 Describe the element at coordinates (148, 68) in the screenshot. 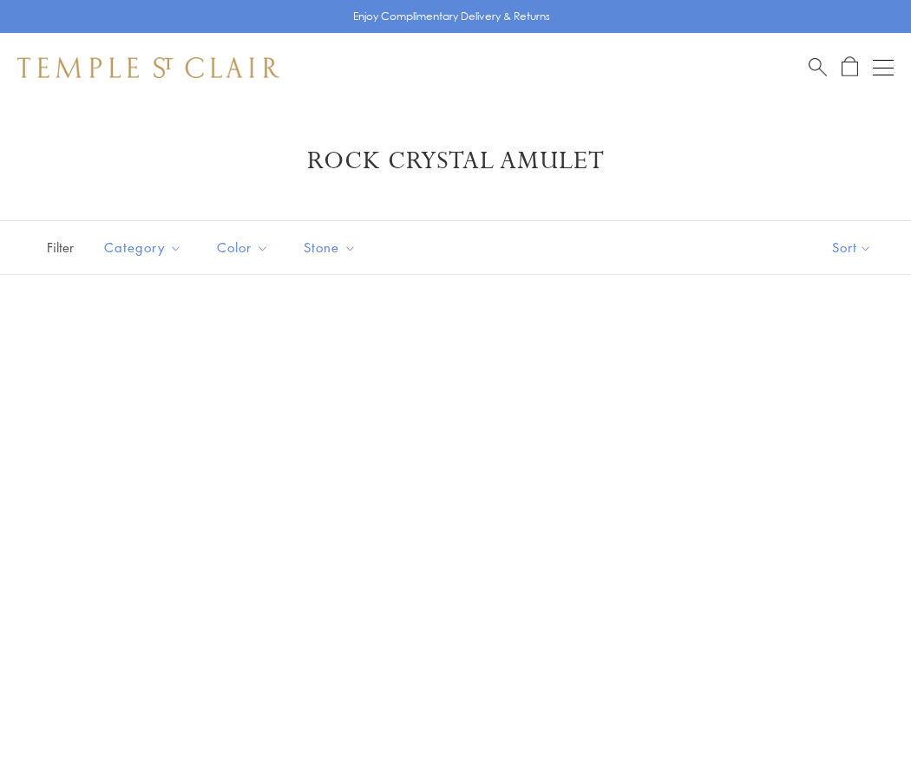

I see `img: Temple St. Clair` at that location.